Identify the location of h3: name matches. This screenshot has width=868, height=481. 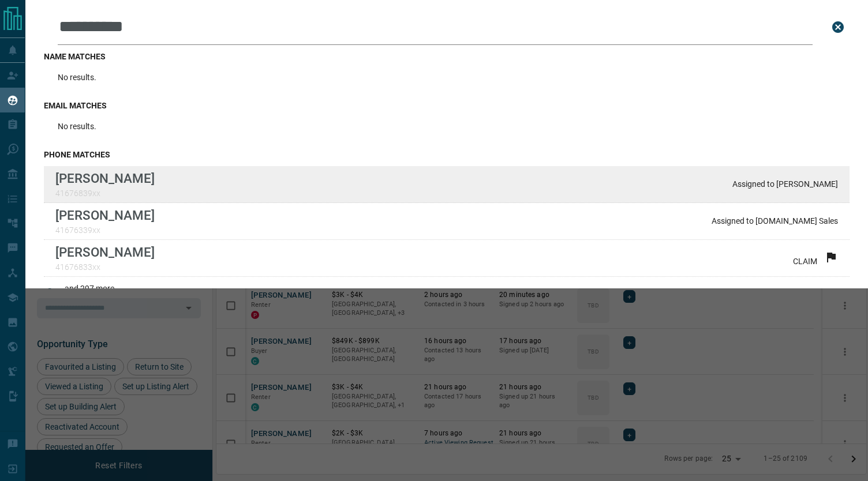
(447, 57).